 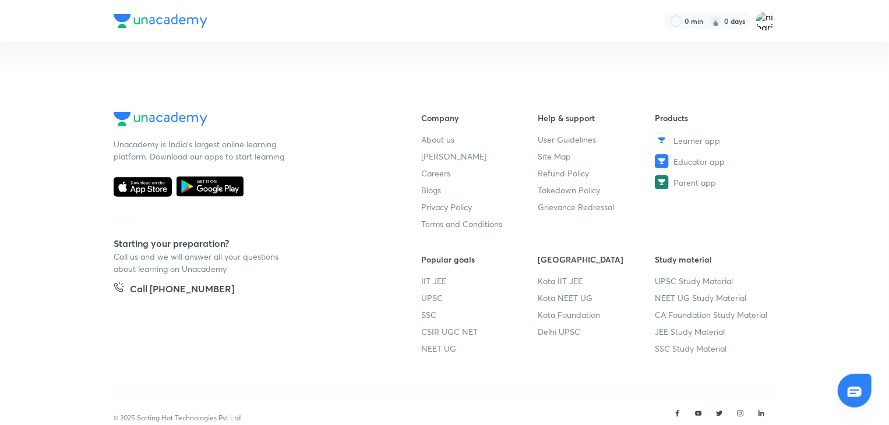 I want to click on a: About us, so click(x=479, y=139).